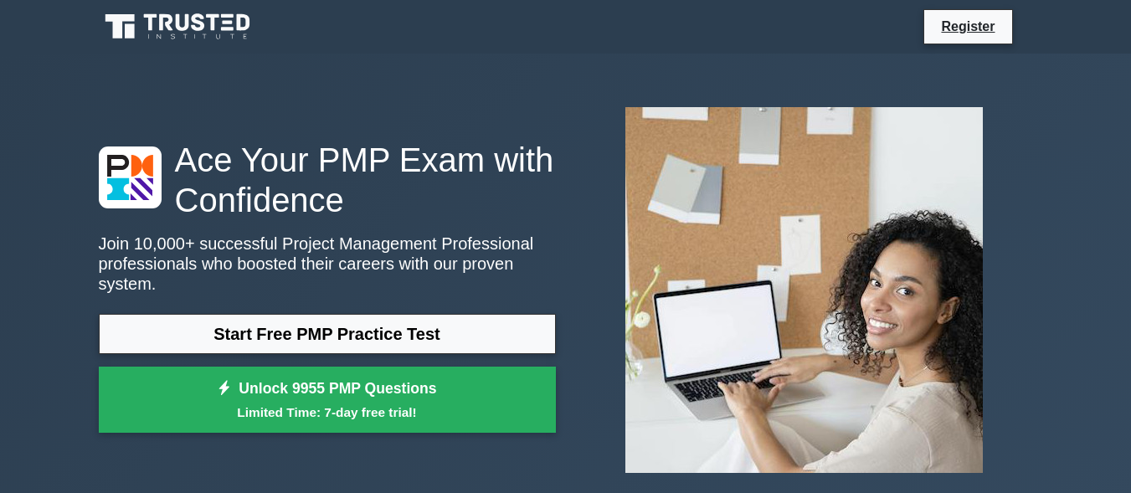 The image size is (1131, 493). What do you see at coordinates (327, 412) in the screenshot?
I see `small: Limited Time: 7-day free trial!` at bounding box center [327, 412].